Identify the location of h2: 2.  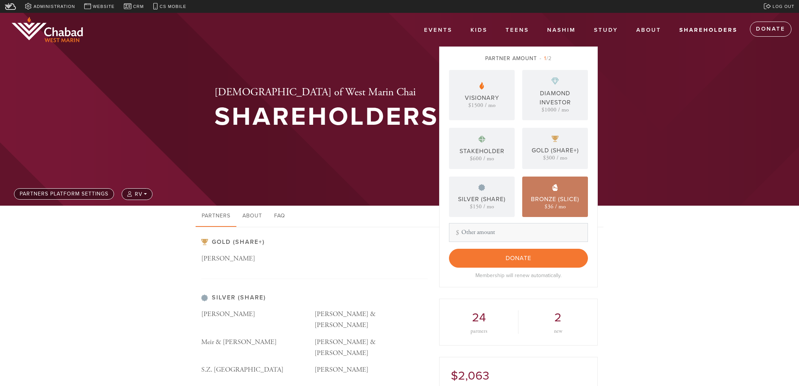
(558, 317).